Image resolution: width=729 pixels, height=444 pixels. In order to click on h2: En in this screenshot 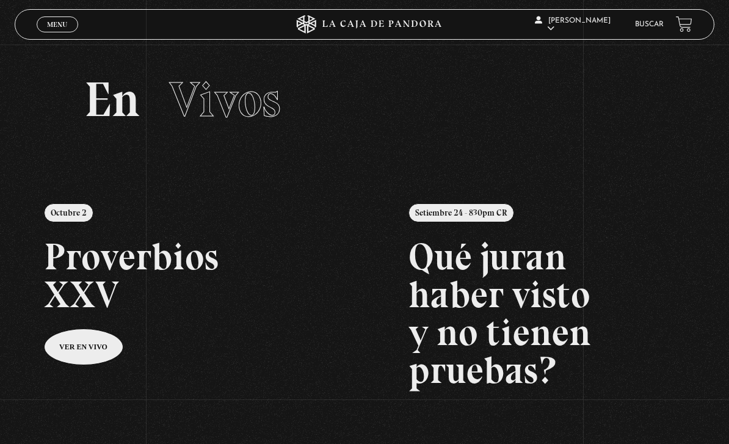, I will do `click(364, 100)`.